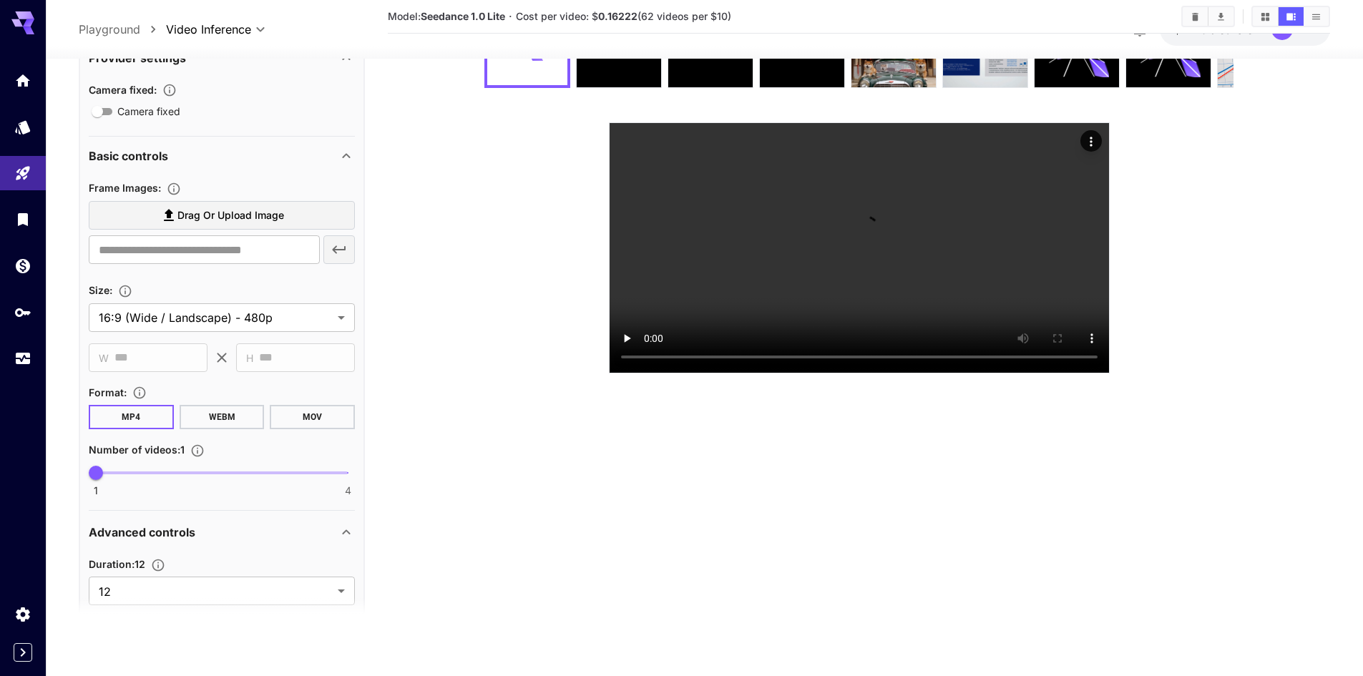 The width and height of the screenshot is (1363, 676). What do you see at coordinates (312, 417) in the screenshot?
I see `button: MOV` at bounding box center [312, 417].